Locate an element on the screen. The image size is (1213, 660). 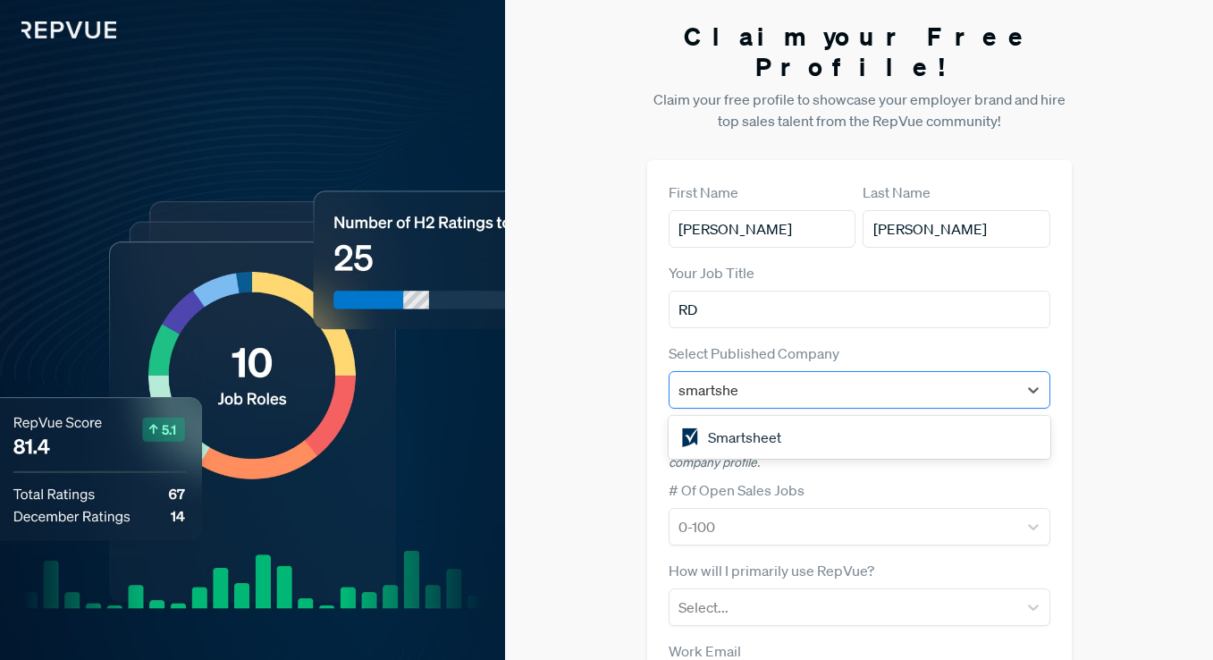
label: First Name is located at coordinates (703, 192).